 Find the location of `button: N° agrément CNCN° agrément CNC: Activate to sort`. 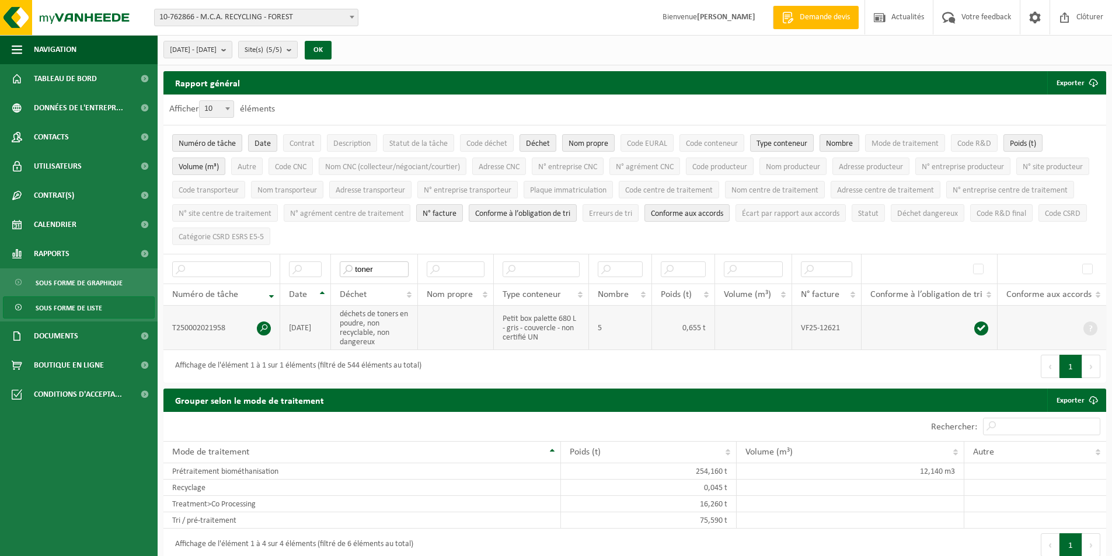

button: N° agrément CNCN° agrément CNC: Activate to sort is located at coordinates (644, 166).